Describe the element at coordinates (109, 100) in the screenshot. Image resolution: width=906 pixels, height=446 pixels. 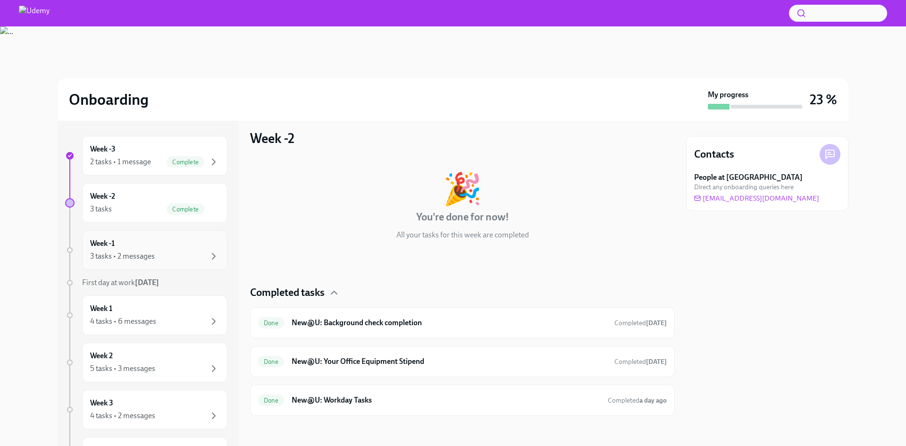
I see `h2: Onboarding` at that location.